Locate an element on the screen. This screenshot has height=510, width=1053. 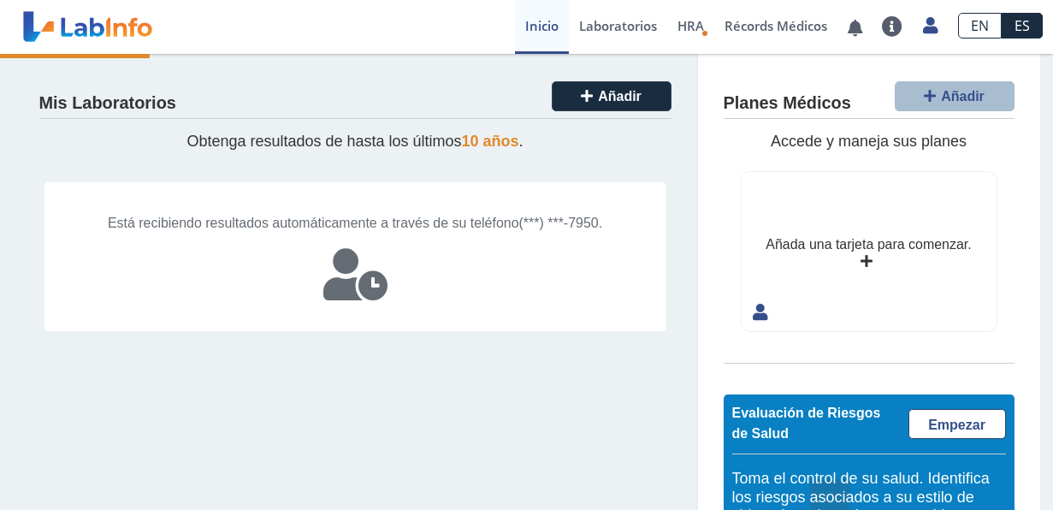
span: Evaluación de Riesgos de Salud is located at coordinates (807, 423).